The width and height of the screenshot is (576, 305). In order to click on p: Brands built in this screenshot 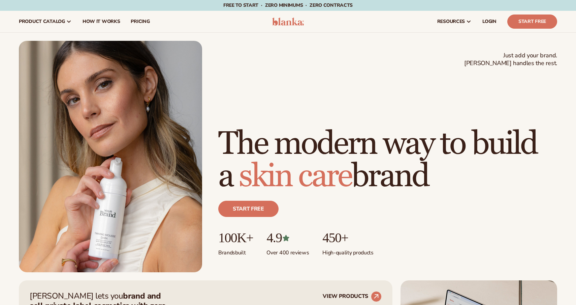, I will do `click(236, 250)`.